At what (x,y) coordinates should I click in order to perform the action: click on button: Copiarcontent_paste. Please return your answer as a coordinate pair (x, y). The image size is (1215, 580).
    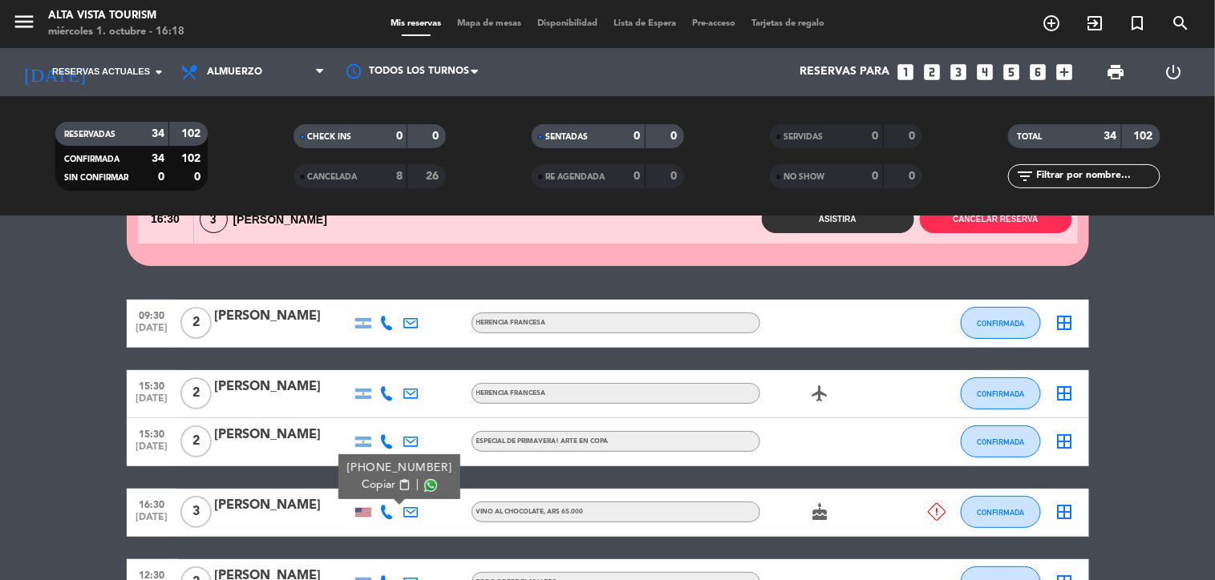
    Looking at the image, I should click on (386, 485).